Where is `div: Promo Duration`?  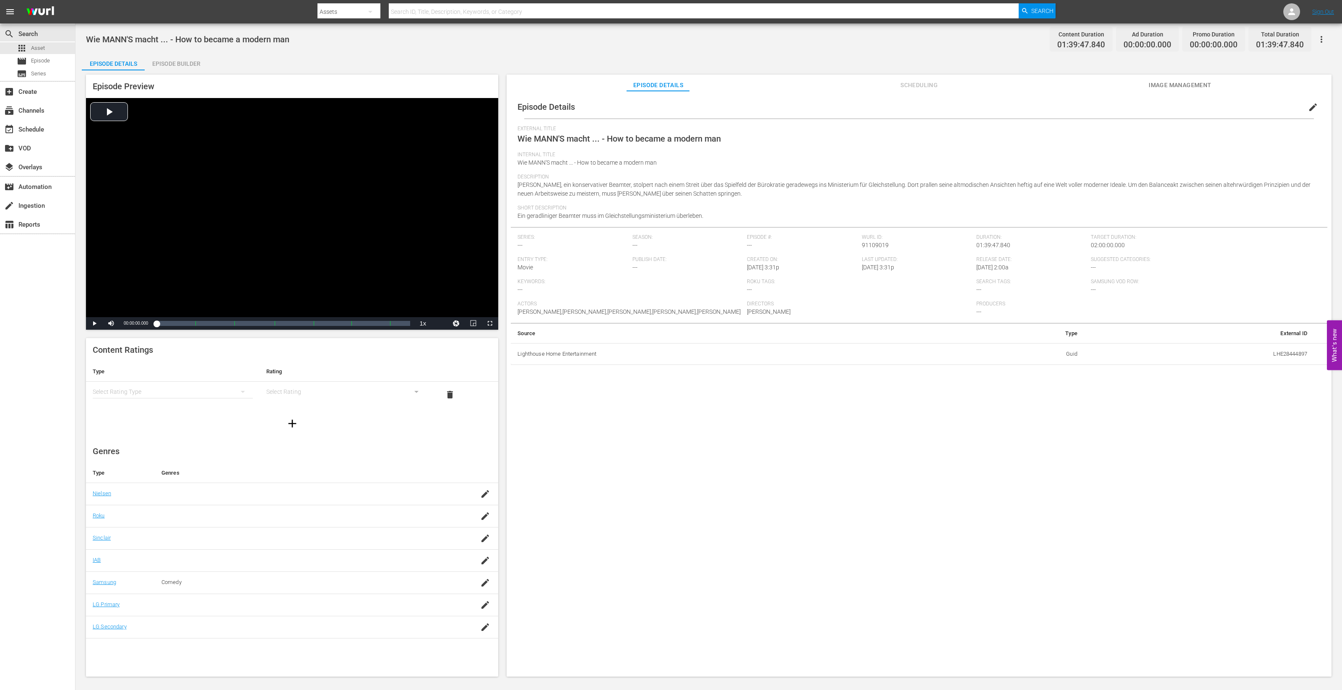
div: Promo Duration is located at coordinates (1213, 34).